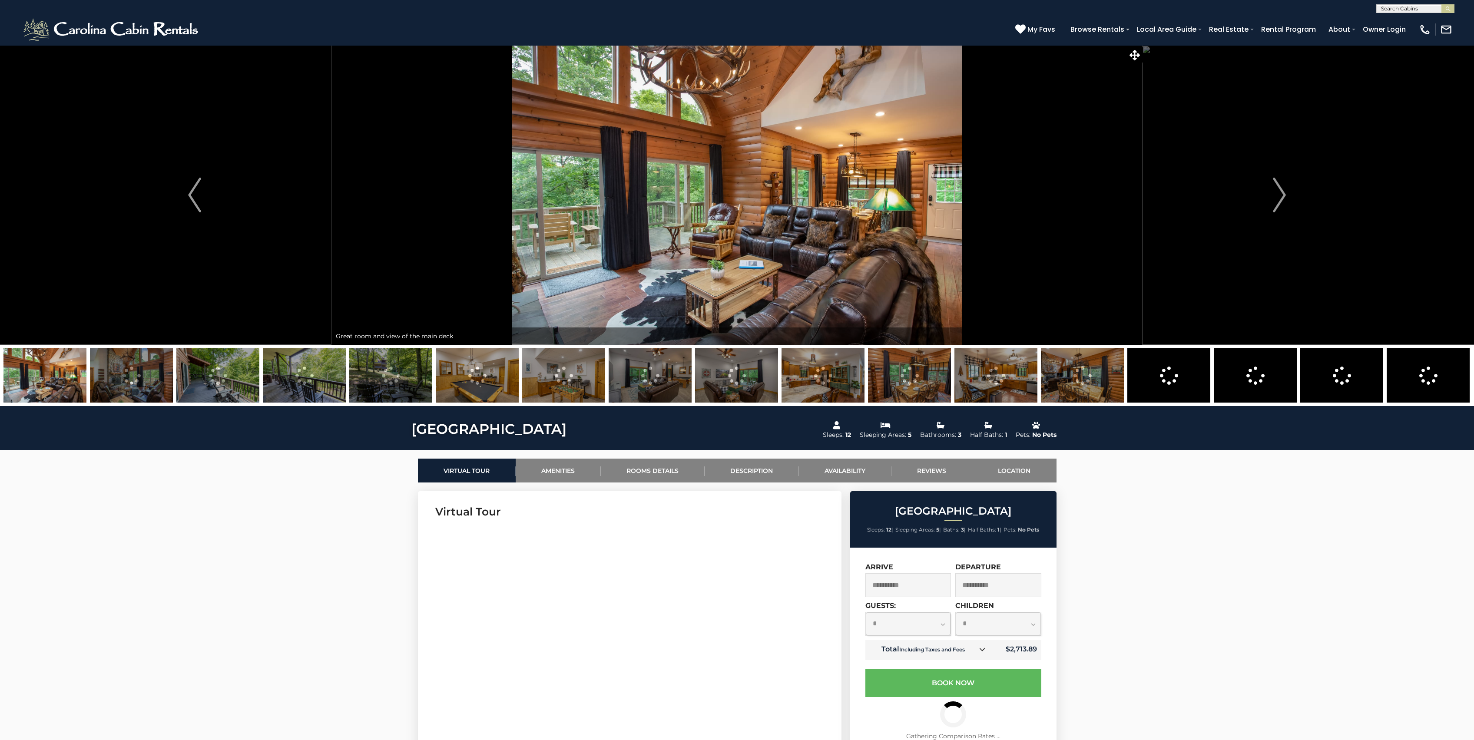 The width and height of the screenshot is (1474, 740). I want to click on img: 163274492, so click(1082, 375).